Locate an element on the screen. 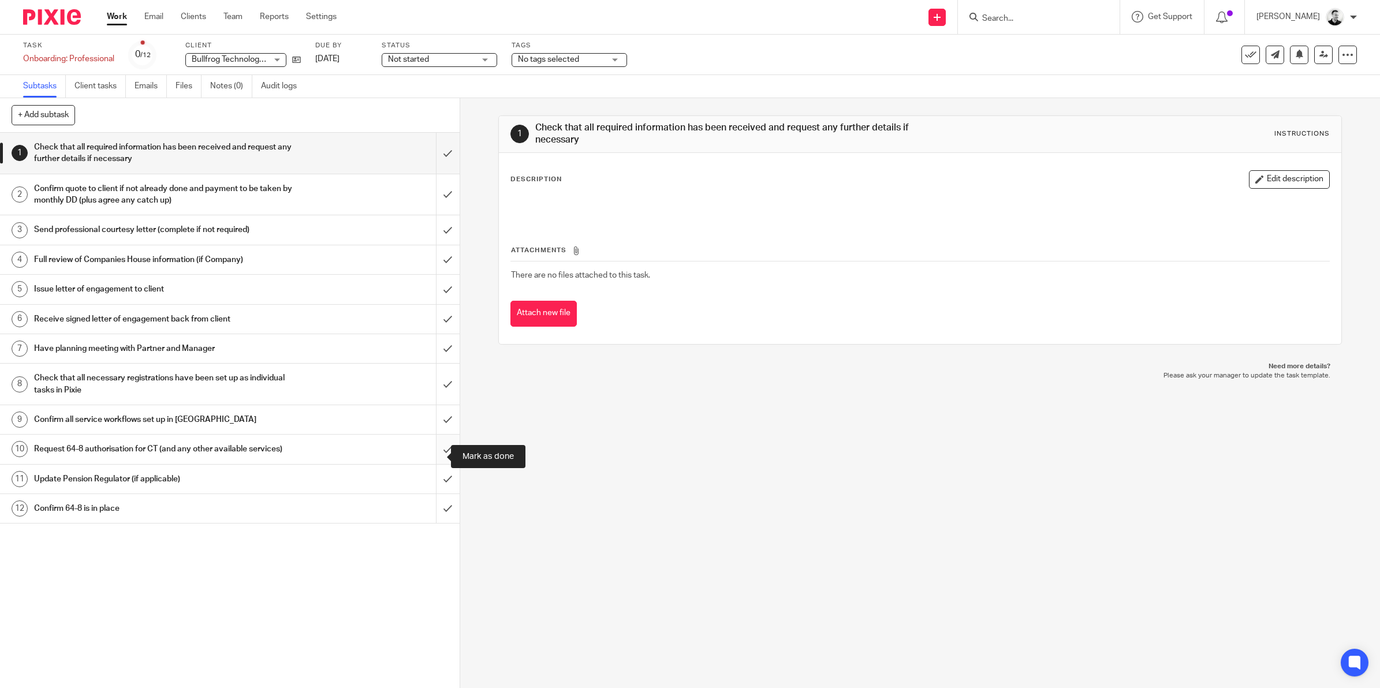 The image size is (1380, 688). h1: Full review of Companies House information (if Company) is located at coordinates (164, 260).